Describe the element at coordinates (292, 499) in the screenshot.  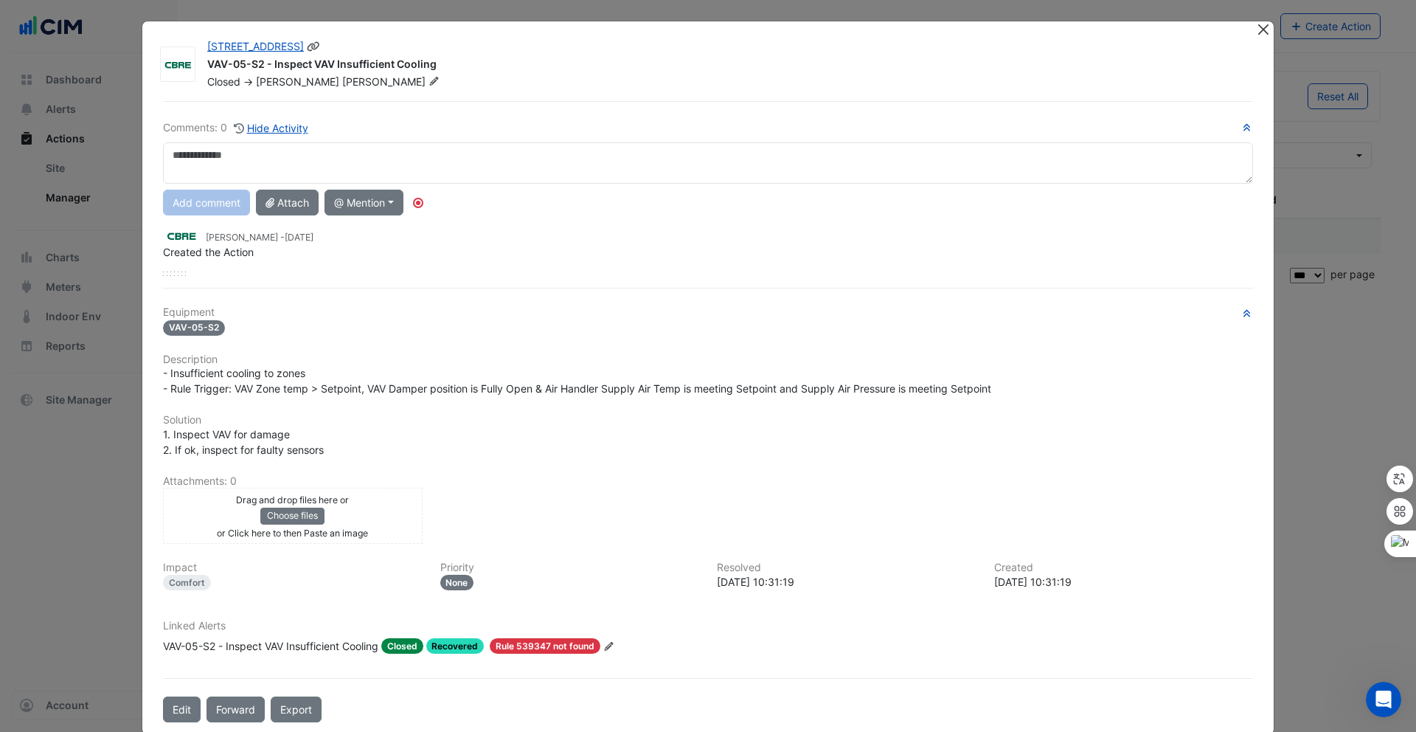
I see `small: Drag and drop files here or` at that location.